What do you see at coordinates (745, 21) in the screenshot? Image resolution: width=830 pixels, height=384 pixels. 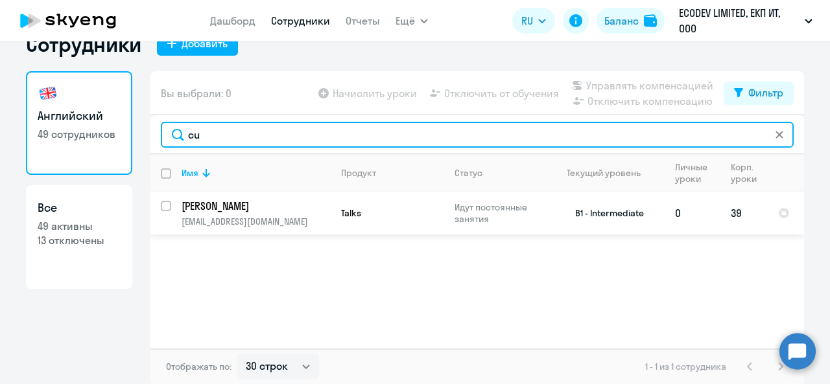 I see `button: ECODEV LIMITED, ЕКП ИТ, ООО` at bounding box center [745, 21].